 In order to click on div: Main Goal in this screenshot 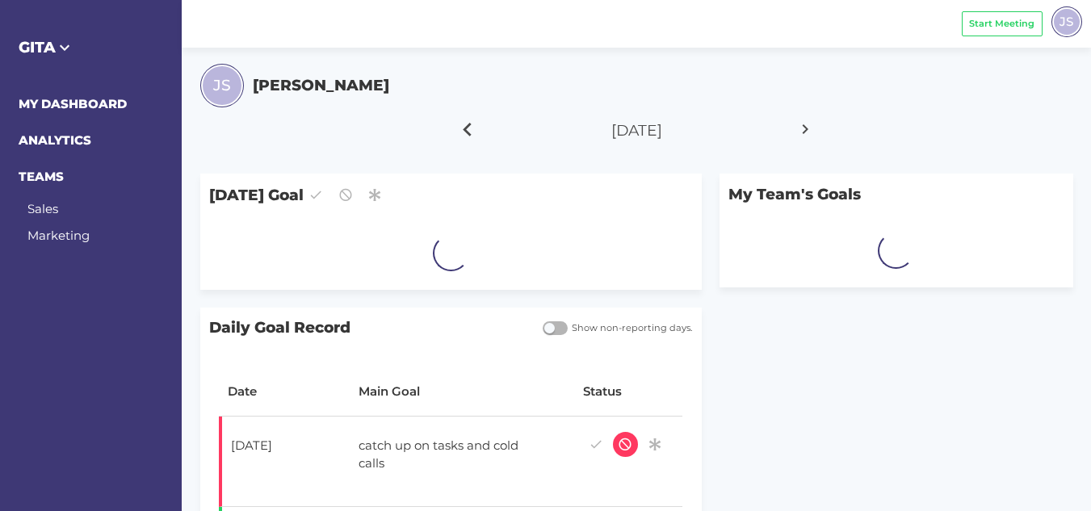, I will do `click(462, 392)`.